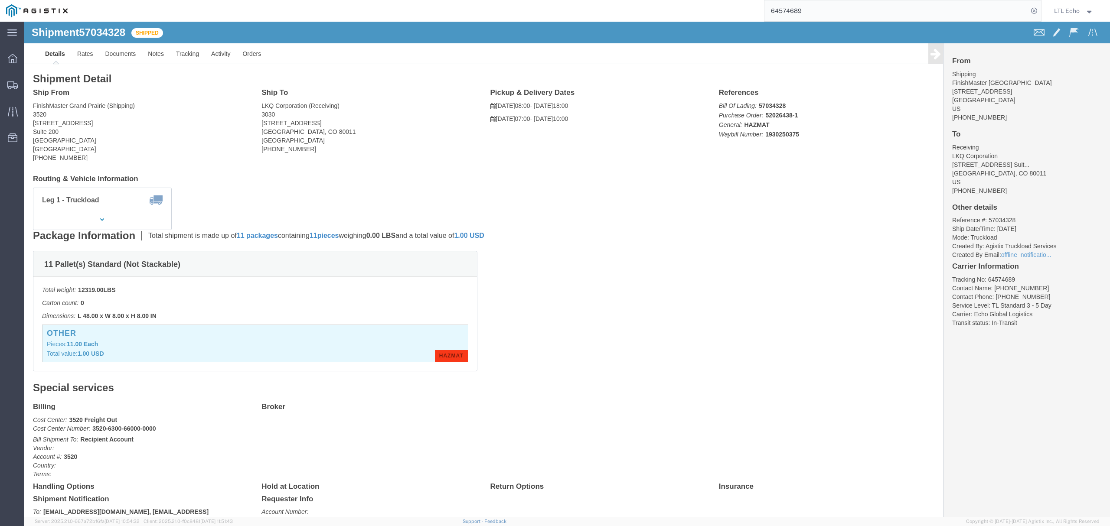 The height and width of the screenshot is (526, 1110). I want to click on span: LTL Echo, so click(1066, 11).